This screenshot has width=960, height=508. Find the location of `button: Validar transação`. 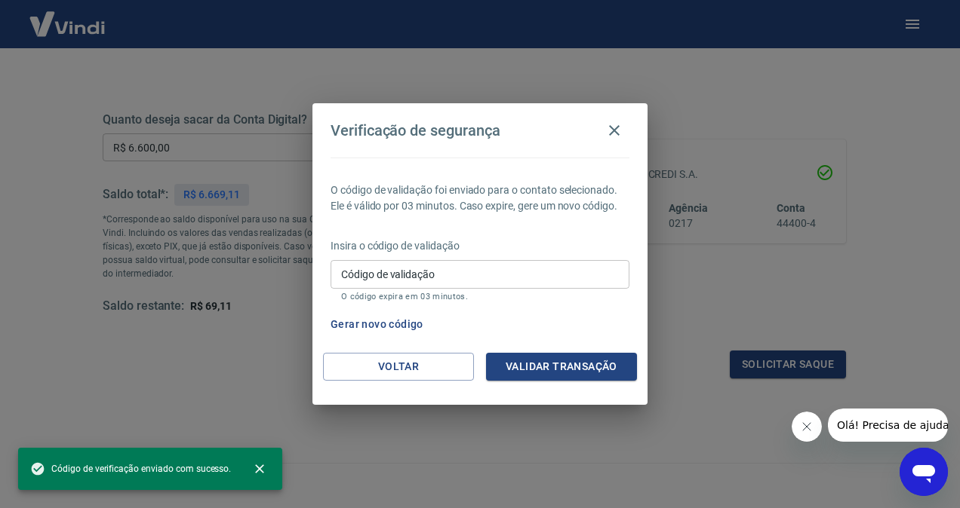

button: Validar transação is located at coordinates (561, 367).